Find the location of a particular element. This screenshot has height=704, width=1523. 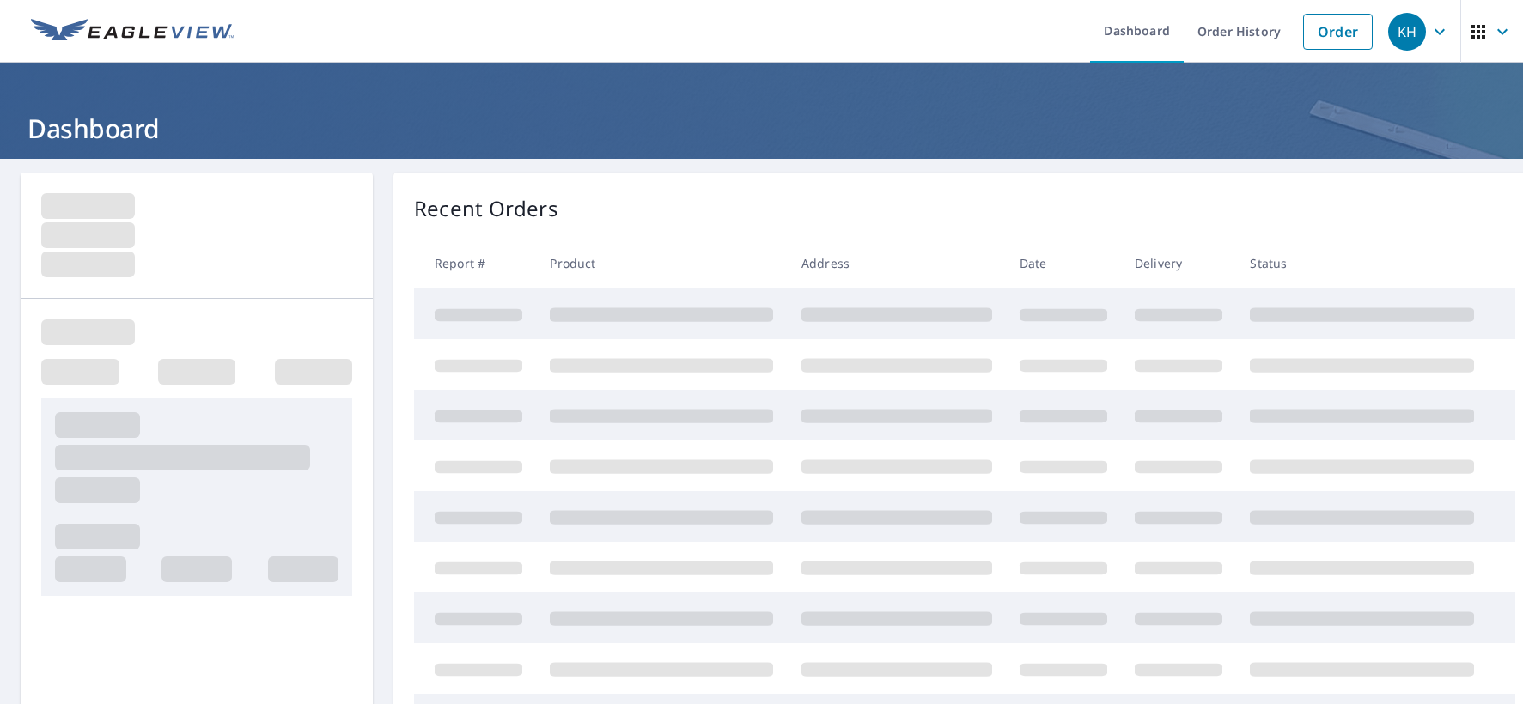

th: Report # is located at coordinates (475, 263).